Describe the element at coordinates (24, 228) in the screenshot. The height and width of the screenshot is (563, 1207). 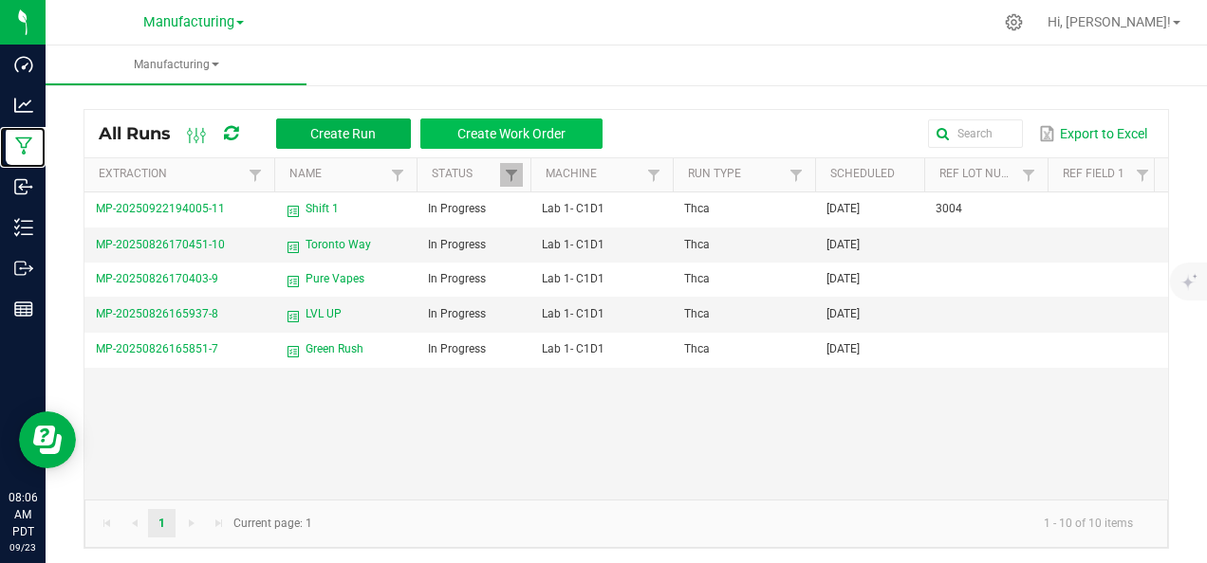
I see `inline-svg: Inventory` at that location.